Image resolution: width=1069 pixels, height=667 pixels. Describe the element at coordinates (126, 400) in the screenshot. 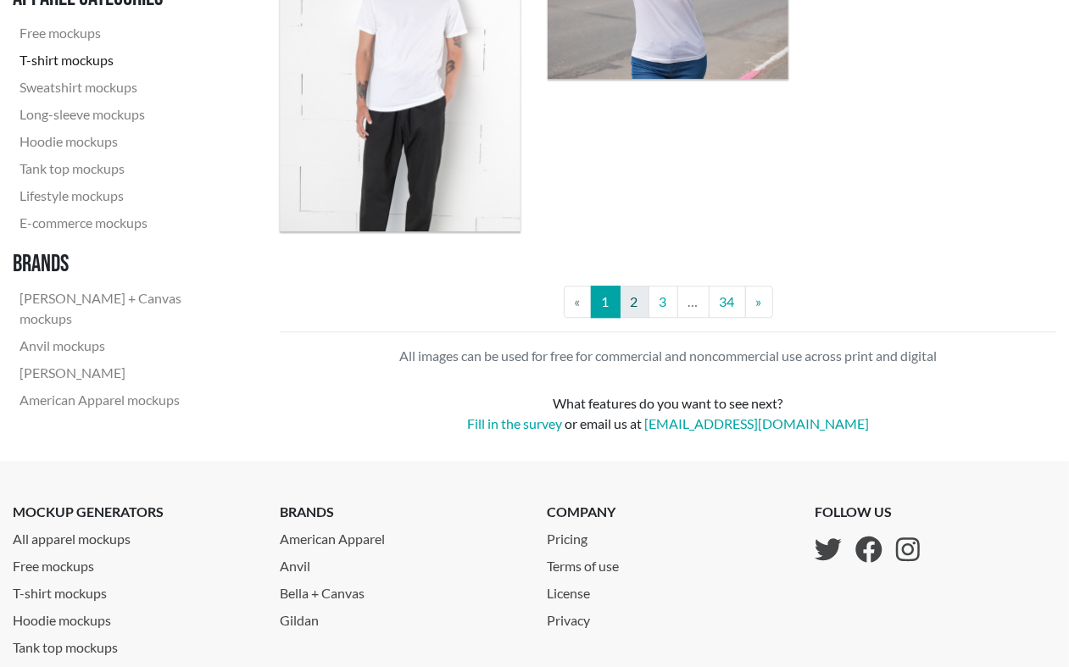

I see `a: American Apparel mockups` at that location.